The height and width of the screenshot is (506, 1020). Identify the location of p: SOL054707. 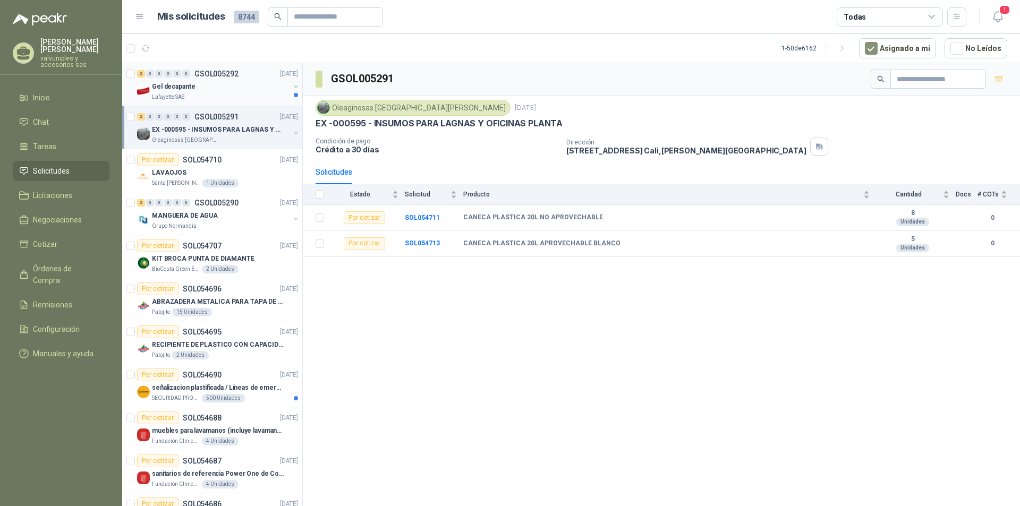
(202, 246).